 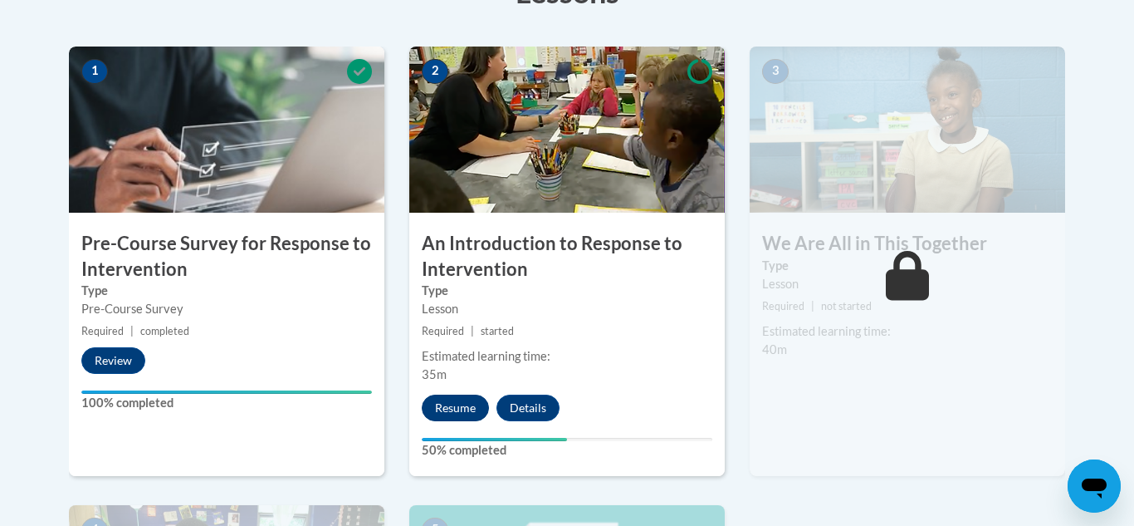 What do you see at coordinates (775, 349) in the screenshot?
I see `span: 40m` at bounding box center [775, 349].